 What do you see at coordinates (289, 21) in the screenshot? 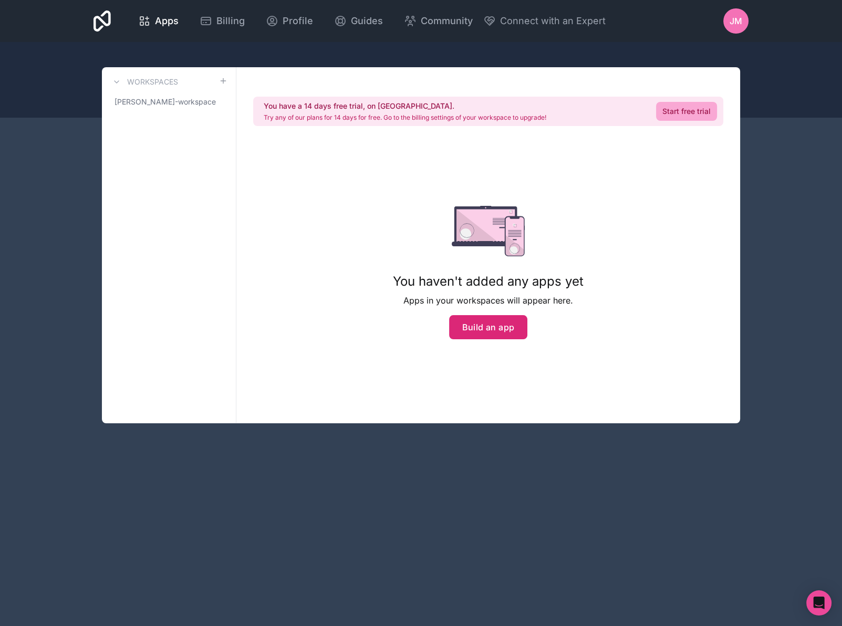
I see `a: Profile` at bounding box center [289, 21].